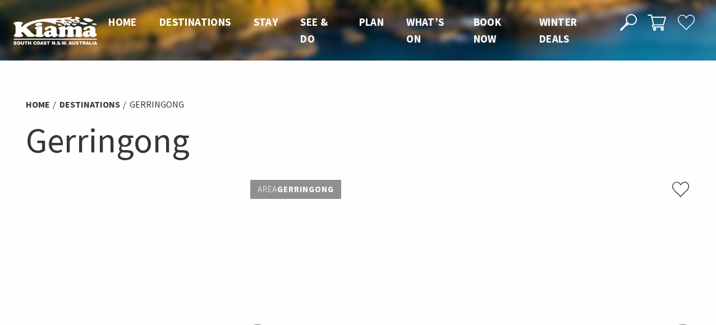  I want to click on span: Plan, so click(371, 22).